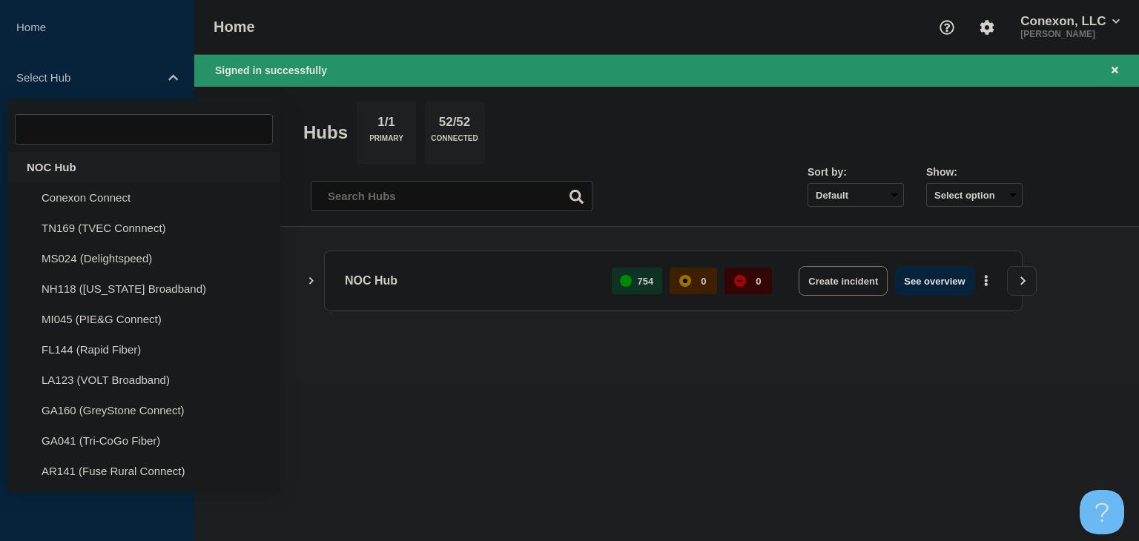 This screenshot has height=541, width=1139. Describe the element at coordinates (1114, 70) in the screenshot. I see `button: Close banner` at that location.